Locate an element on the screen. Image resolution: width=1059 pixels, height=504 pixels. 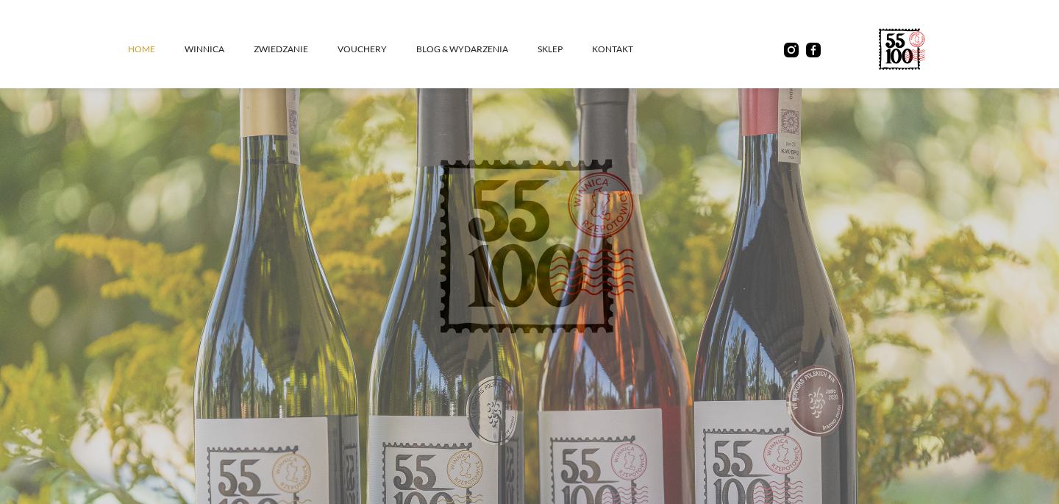
a: Home is located at coordinates (156, 49).